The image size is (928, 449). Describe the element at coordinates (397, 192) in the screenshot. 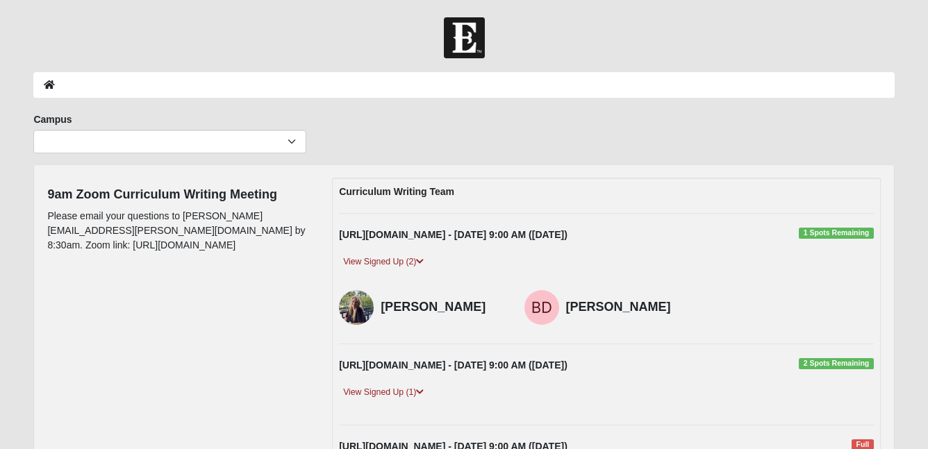

I see `strong: Curriculum Writing Team` at that location.